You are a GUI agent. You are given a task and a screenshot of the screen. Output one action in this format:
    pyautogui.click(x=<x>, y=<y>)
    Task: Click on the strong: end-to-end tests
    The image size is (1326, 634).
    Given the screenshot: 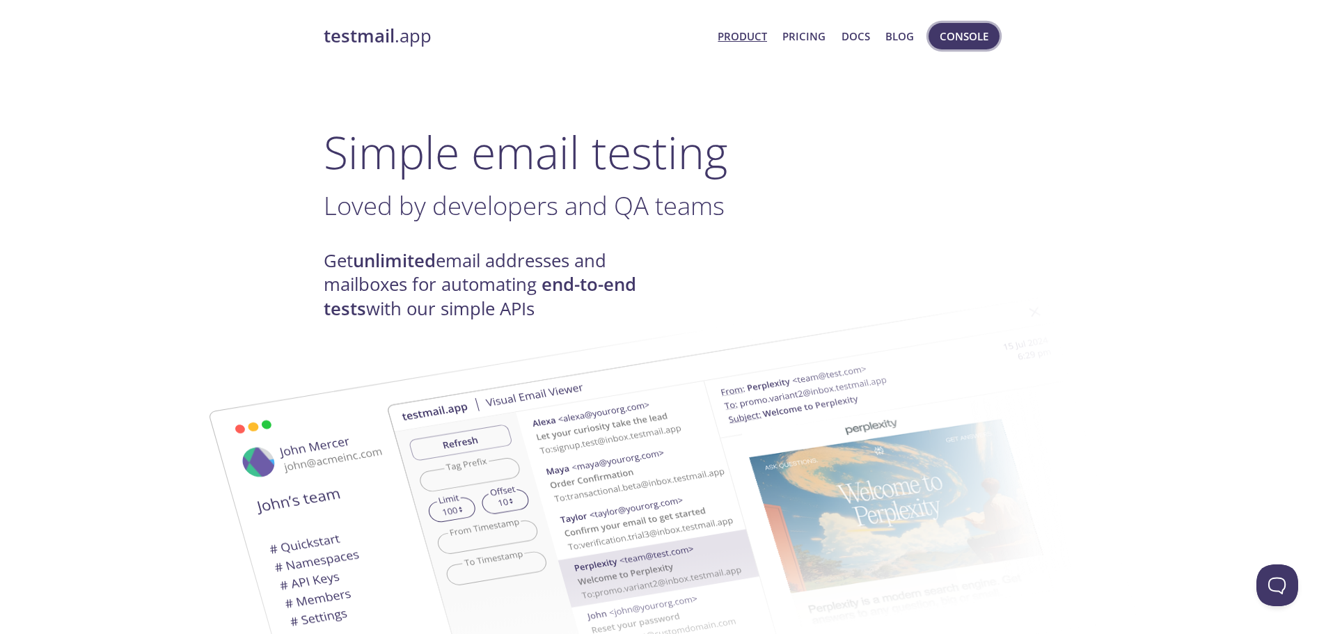 What is the action you would take?
    pyautogui.click(x=480, y=296)
    